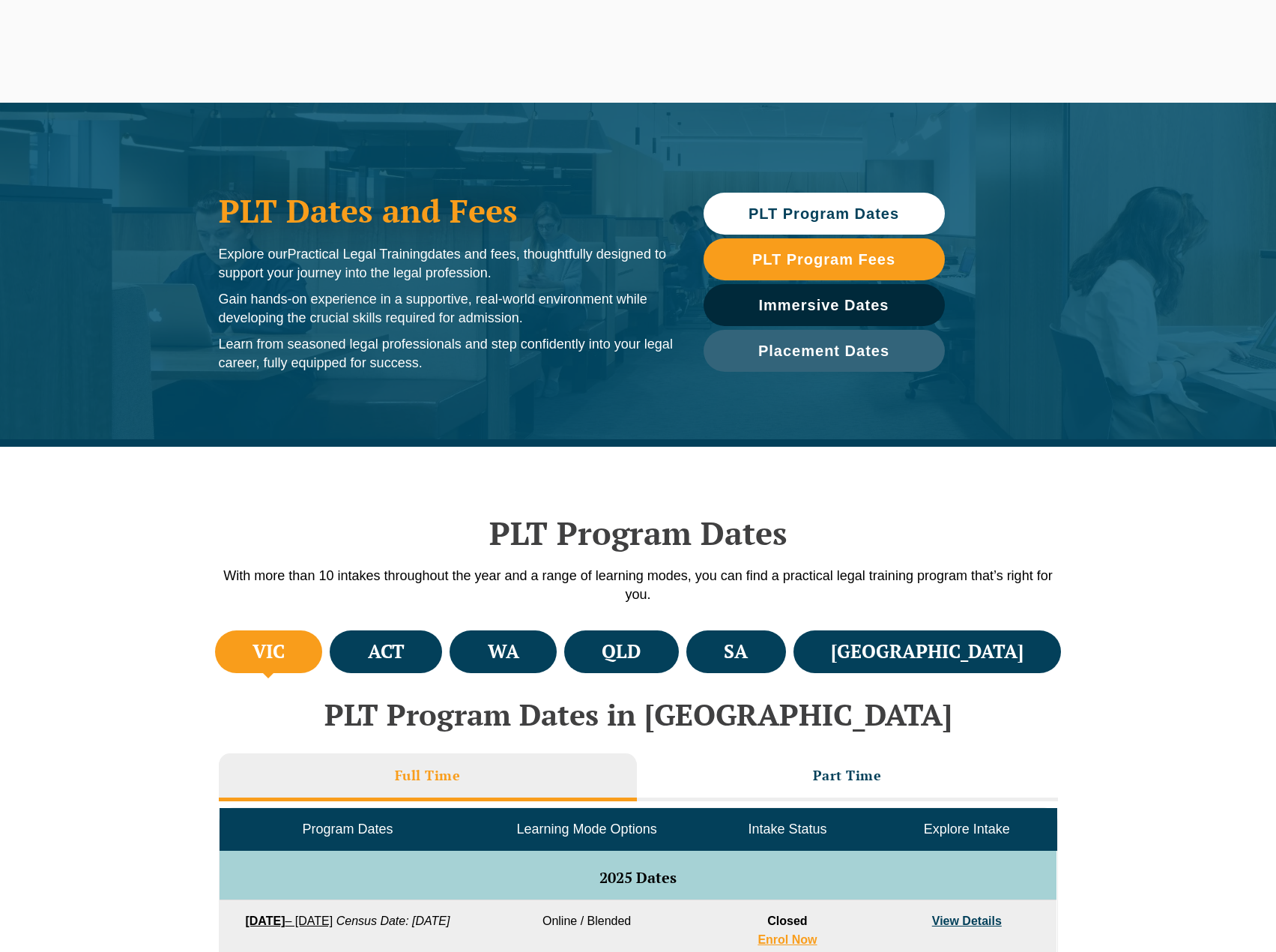 The width and height of the screenshot is (1276, 952). What do you see at coordinates (824, 351) in the screenshot?
I see `a: Placement Dates` at bounding box center [824, 351].